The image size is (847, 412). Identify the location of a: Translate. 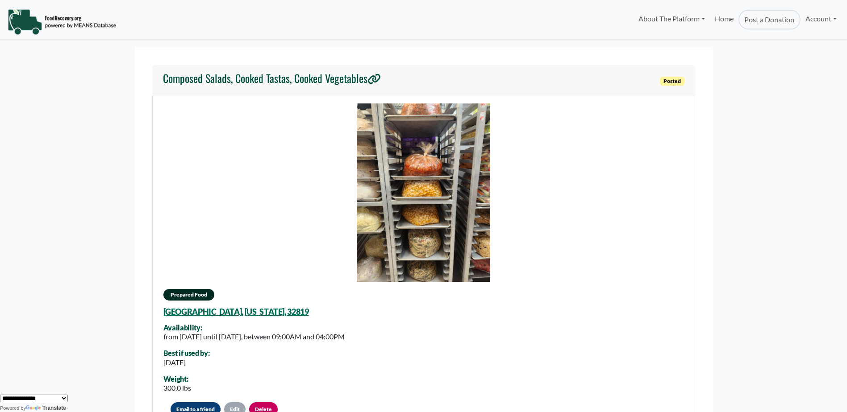
(46, 408).